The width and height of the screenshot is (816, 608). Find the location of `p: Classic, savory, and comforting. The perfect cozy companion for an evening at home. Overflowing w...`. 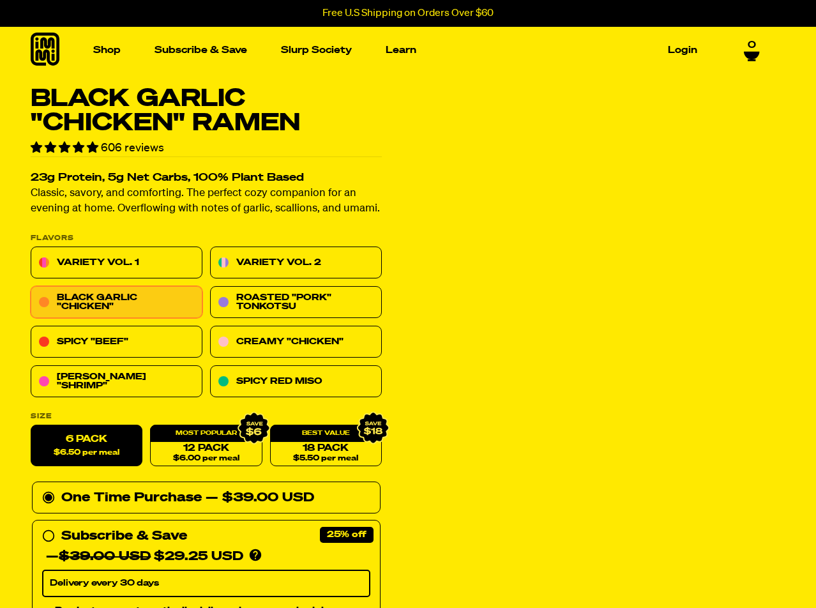

p: Classic, savory, and comforting. The perfect cozy companion for an evening at home. Overflowing w... is located at coordinates (206, 202).